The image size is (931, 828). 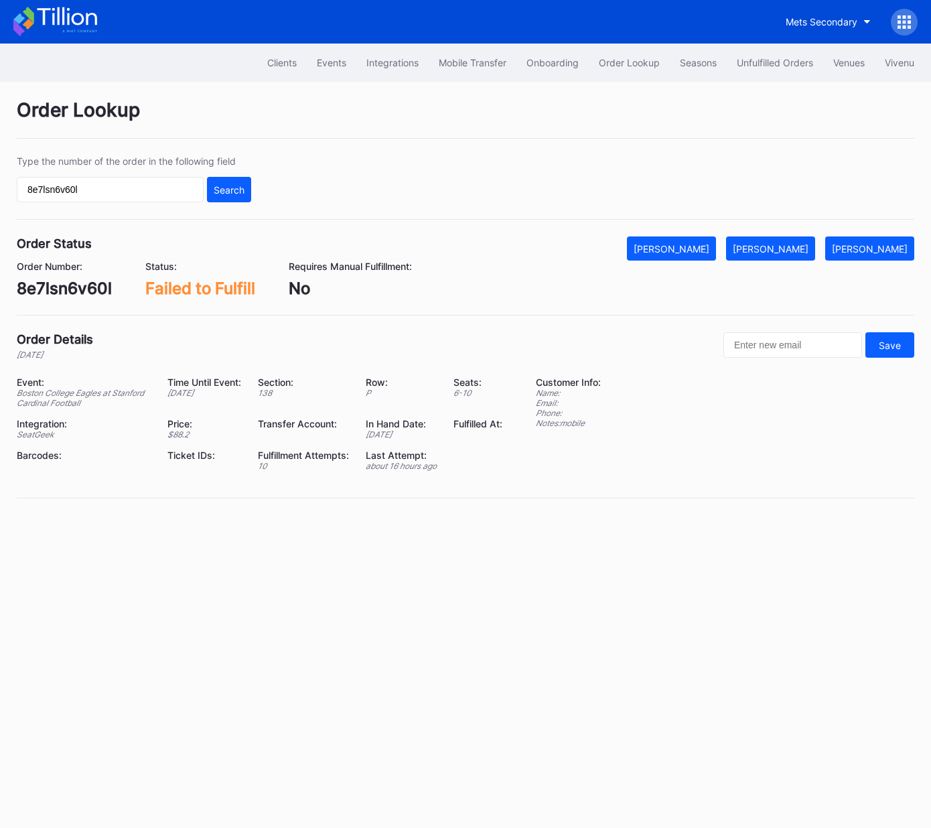 What do you see at coordinates (828, 21) in the screenshot?
I see `button: Mets Secondary` at bounding box center [828, 21].